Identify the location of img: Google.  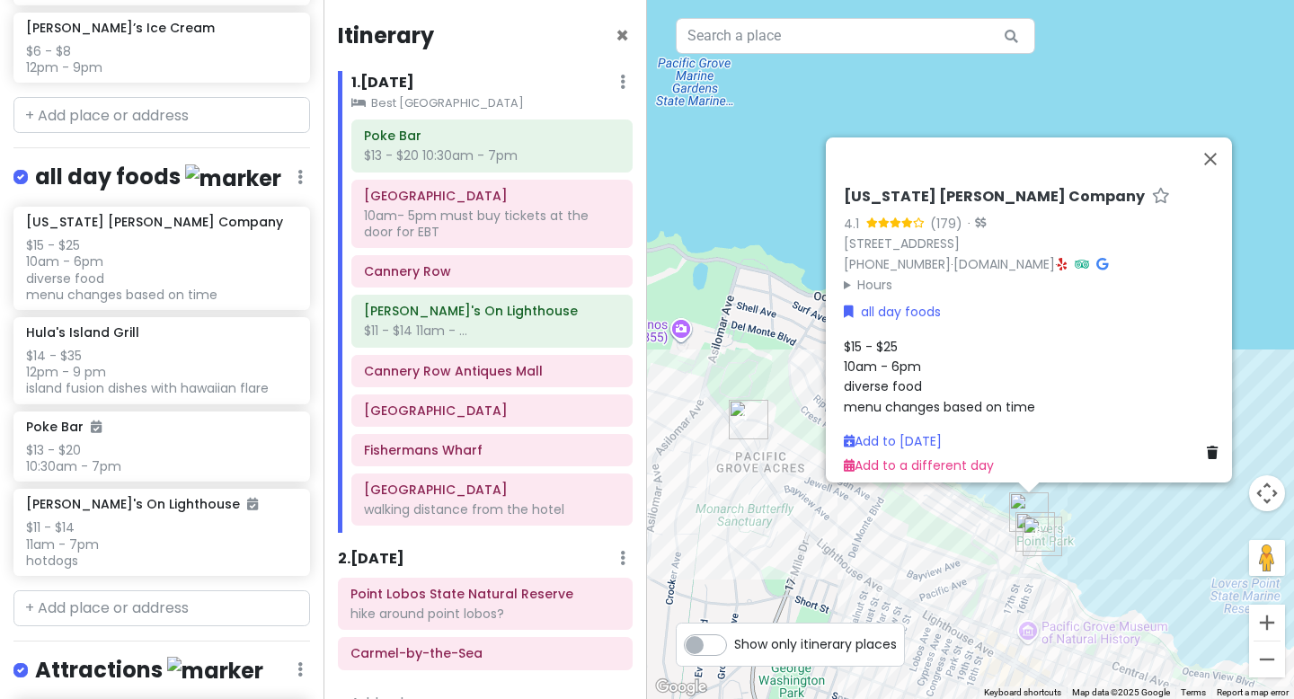
(681, 688).